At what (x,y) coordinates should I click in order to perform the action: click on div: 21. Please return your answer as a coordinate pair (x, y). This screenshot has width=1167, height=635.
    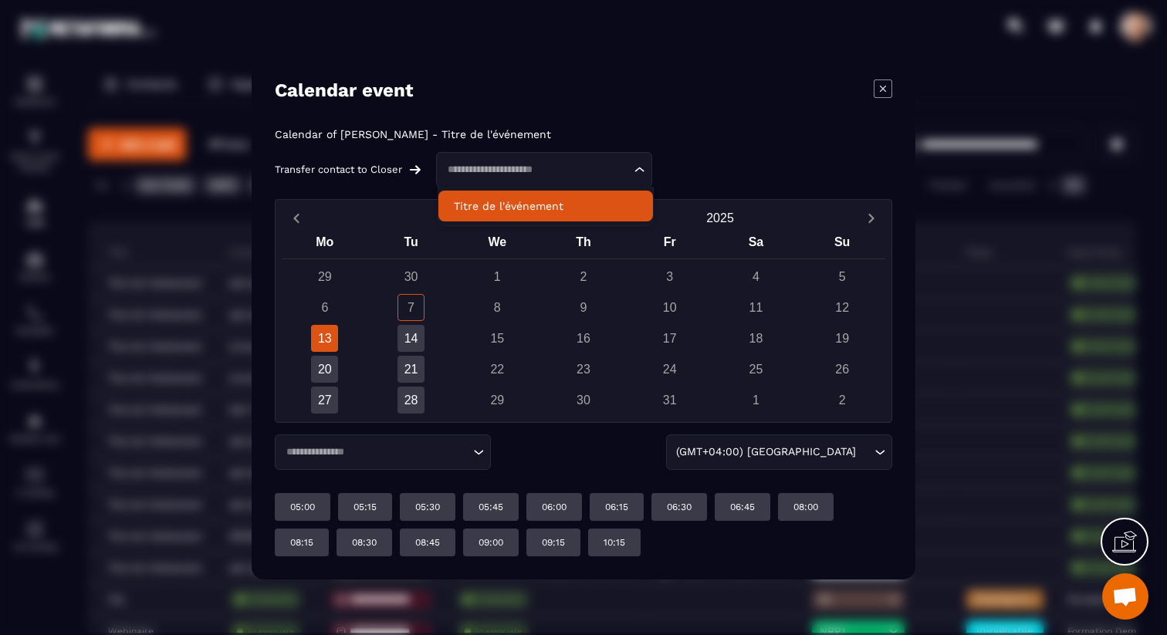
    Looking at the image, I should click on (411, 369).